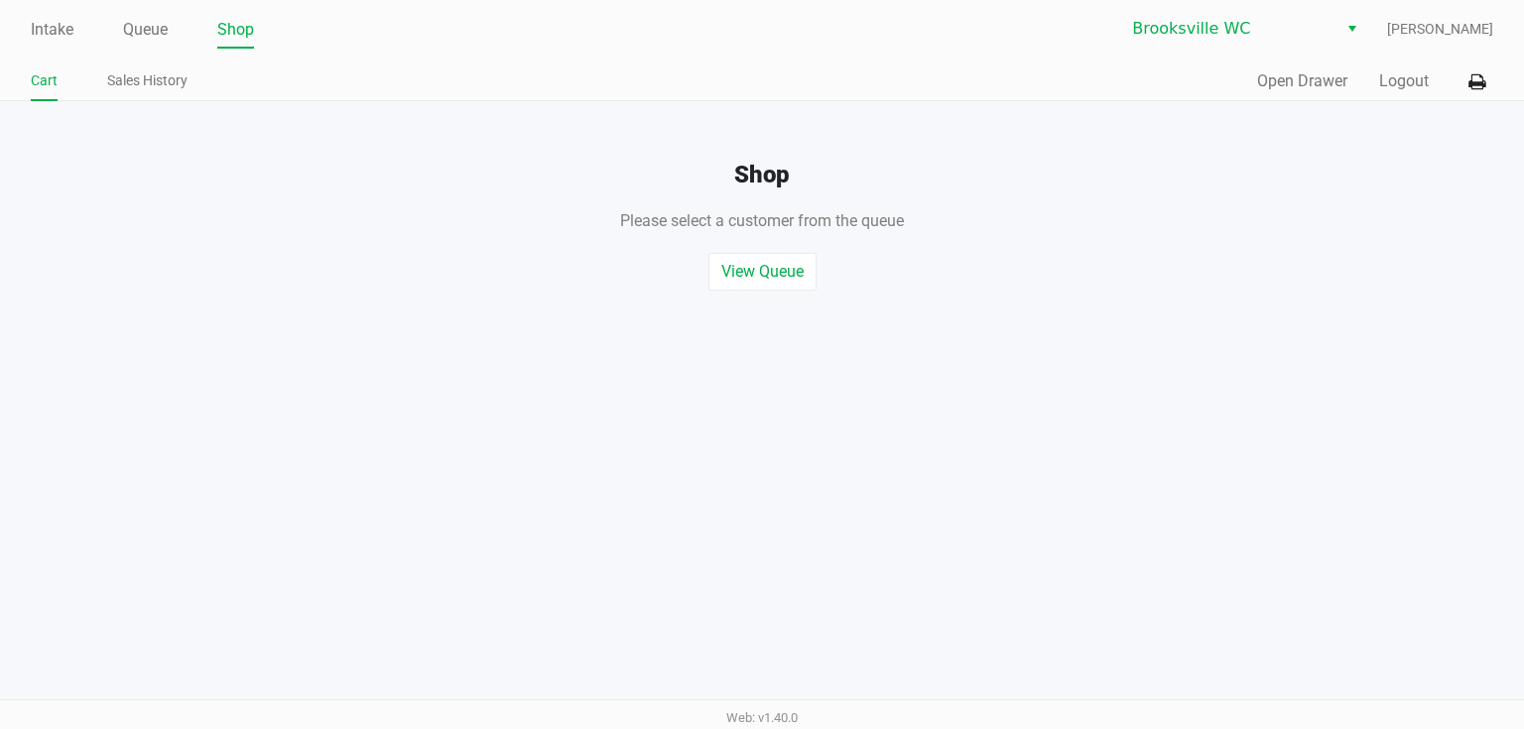  What do you see at coordinates (1228, 29) in the screenshot?
I see `span: Brooksville WC` at bounding box center [1228, 29].